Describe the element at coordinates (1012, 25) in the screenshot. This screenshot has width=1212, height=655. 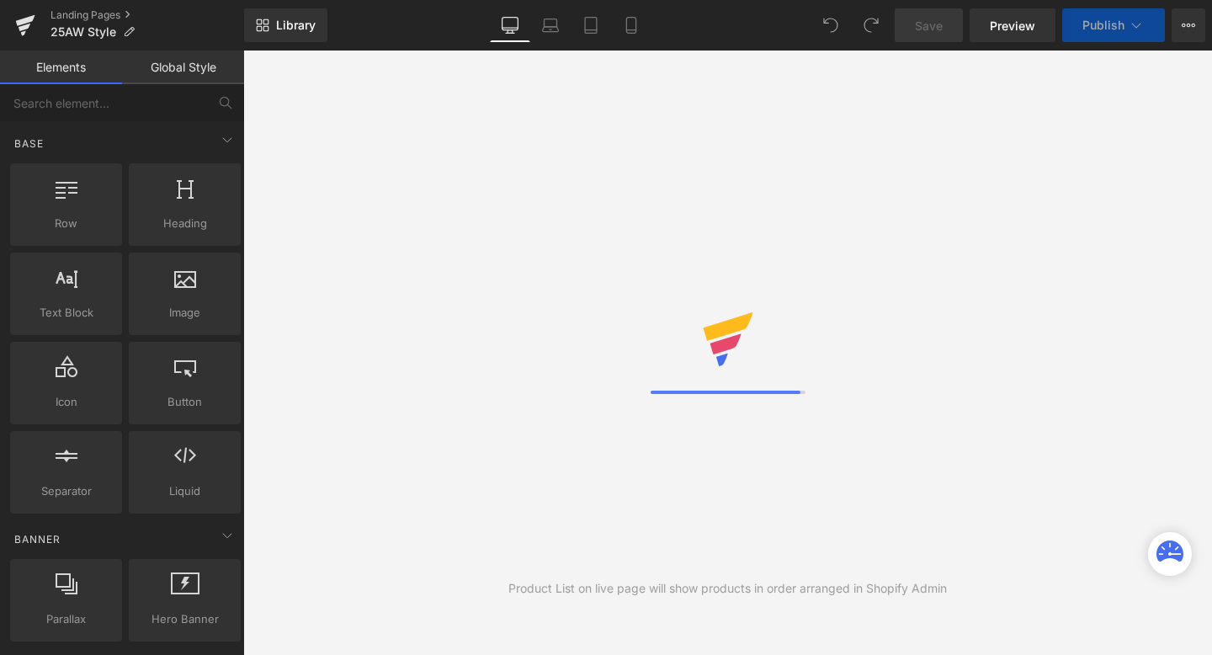
I see `span: Preview` at that location.